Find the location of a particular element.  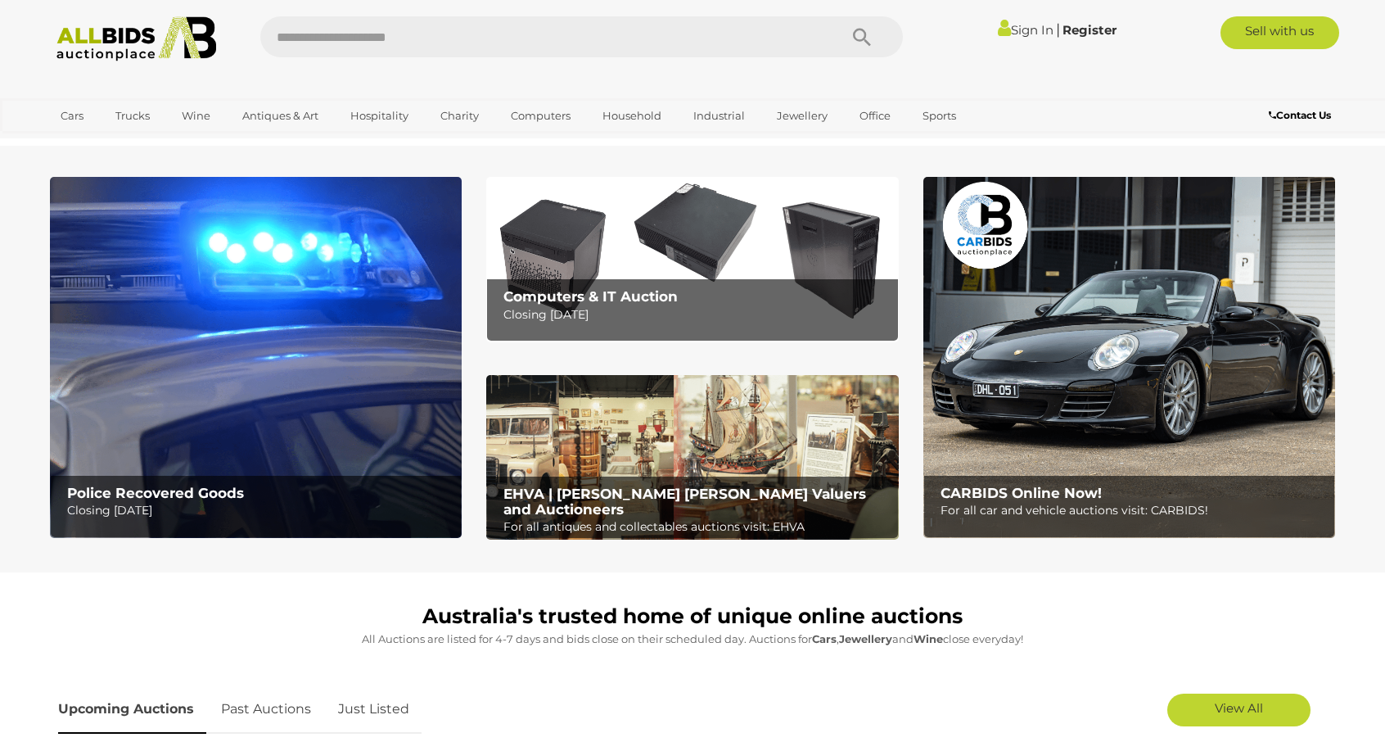

b: Contact Us is located at coordinates (1300, 115).